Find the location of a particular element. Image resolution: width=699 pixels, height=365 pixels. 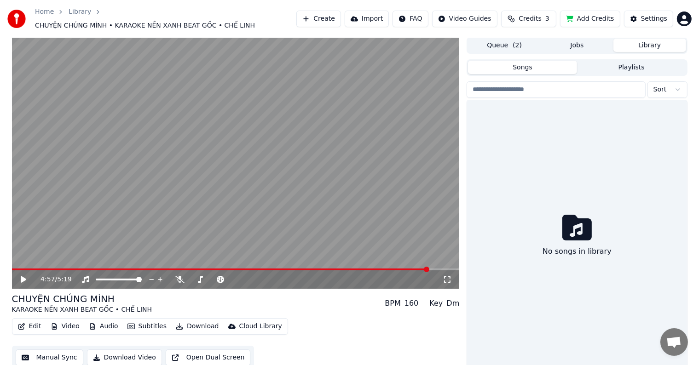

span: ( 2 ) is located at coordinates (517, 46).